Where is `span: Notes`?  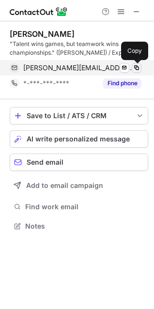
span: Notes is located at coordinates (85, 227).